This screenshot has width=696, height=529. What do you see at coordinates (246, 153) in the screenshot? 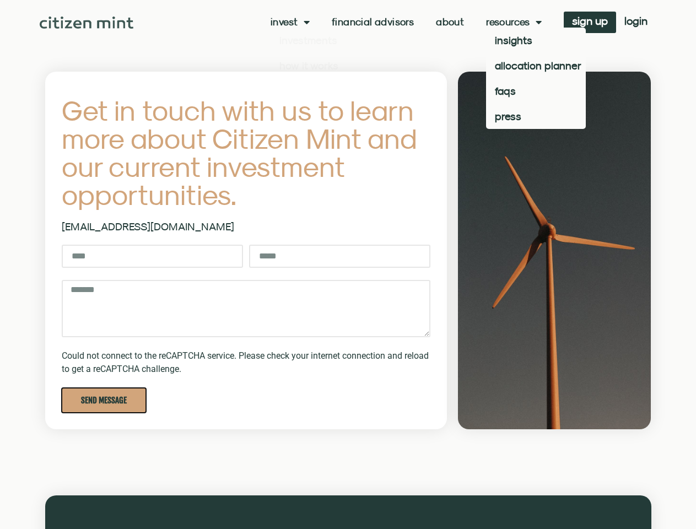
I see `h4: Get in touch with us to learn more about Citizen Mint and our current investment opportunities.` at bounding box center [246, 153].